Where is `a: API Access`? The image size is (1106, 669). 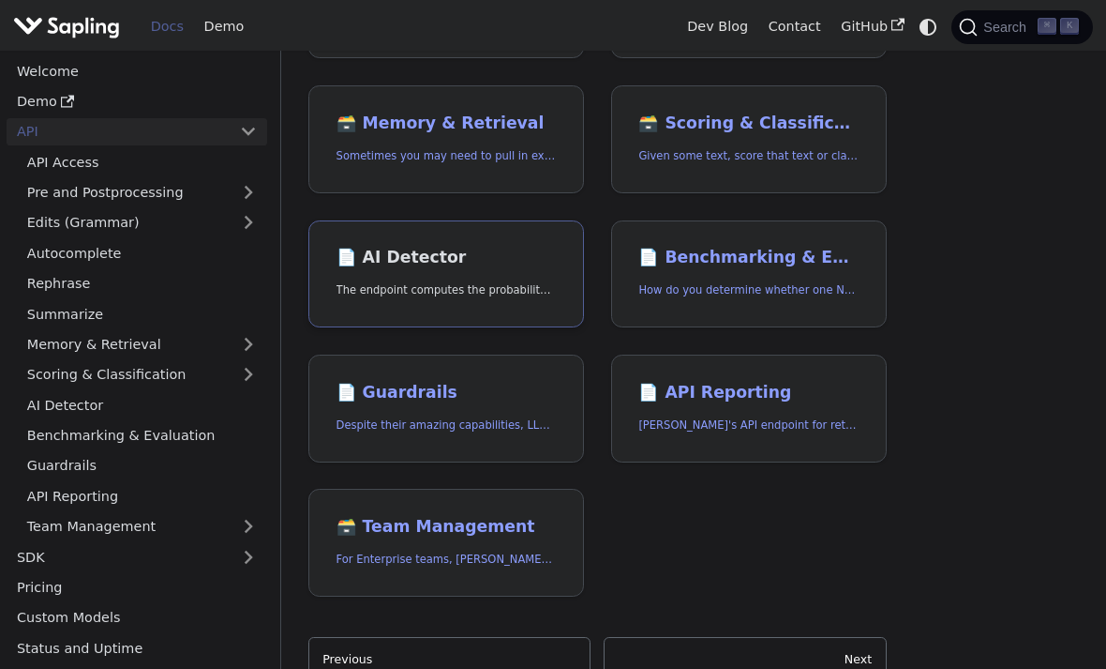 a: API Access is located at coordinates (142, 161).